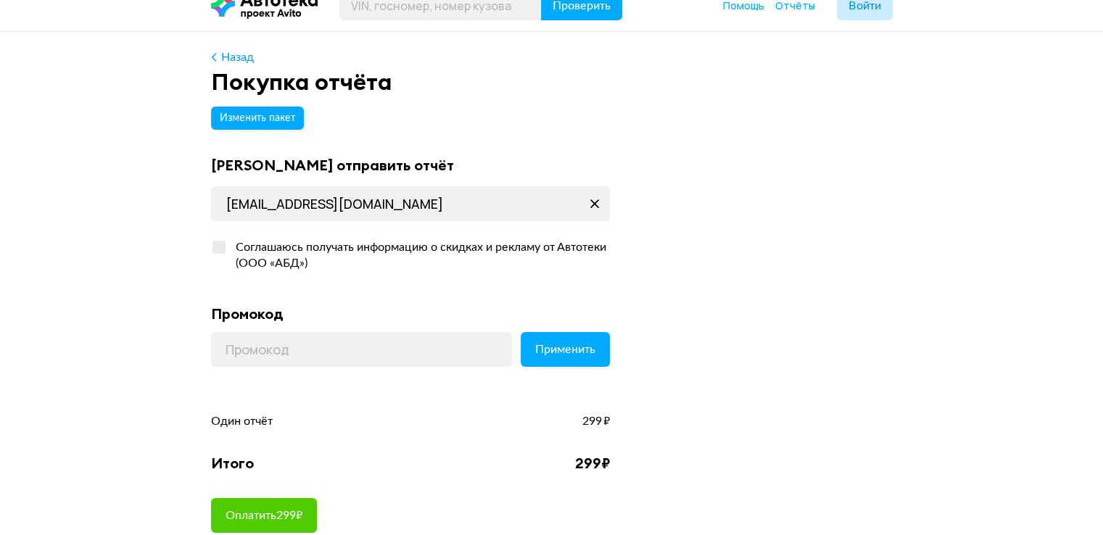  What do you see at coordinates (257, 118) in the screenshot?
I see `span: Изменить пакет` at bounding box center [257, 118].